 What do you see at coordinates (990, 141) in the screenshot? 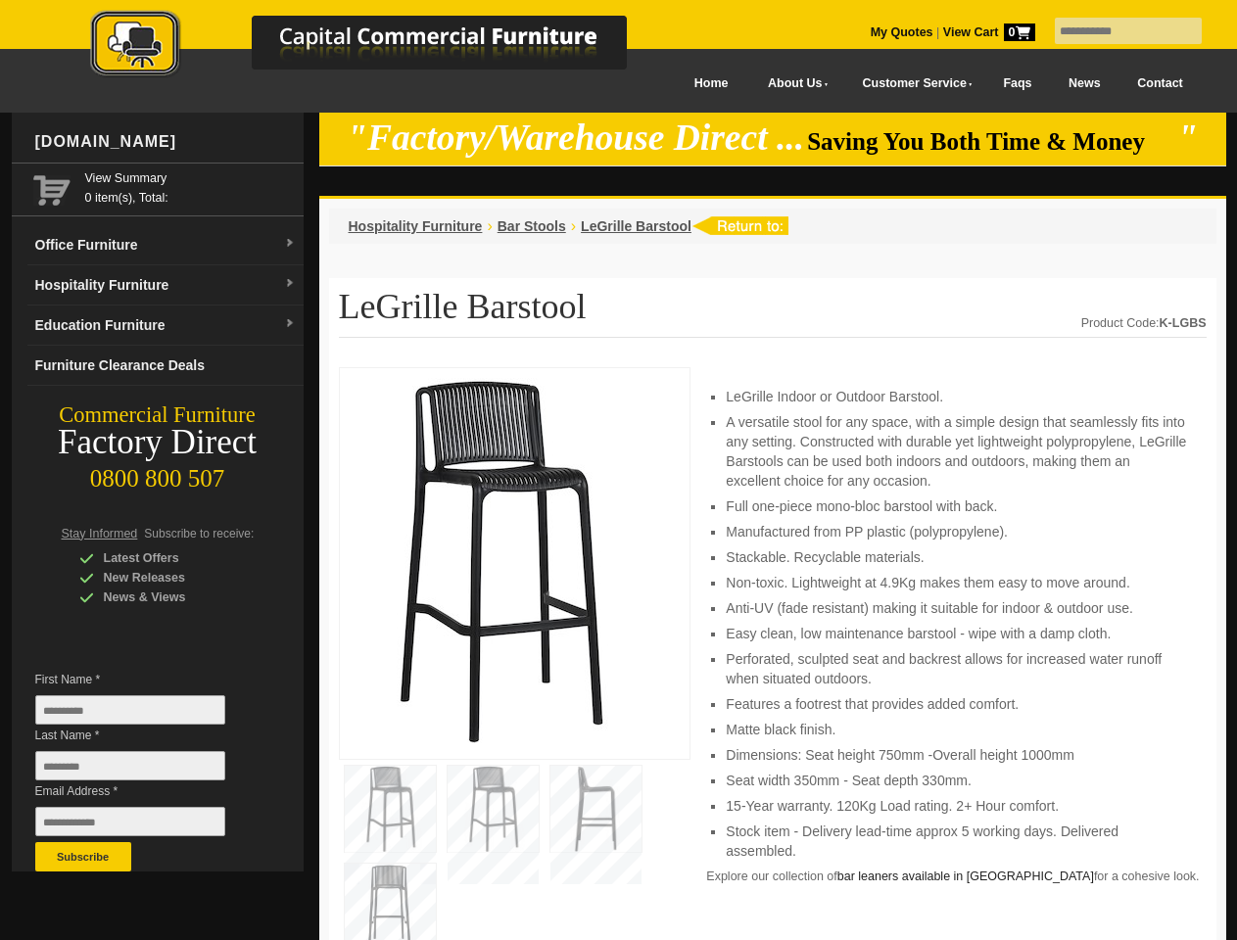
I see `span: Saving You Both Time & Money` at bounding box center [990, 141].